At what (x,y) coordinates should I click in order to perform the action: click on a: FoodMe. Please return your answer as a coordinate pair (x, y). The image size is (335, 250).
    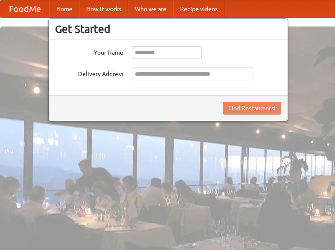
    Looking at the image, I should click on (25, 9).